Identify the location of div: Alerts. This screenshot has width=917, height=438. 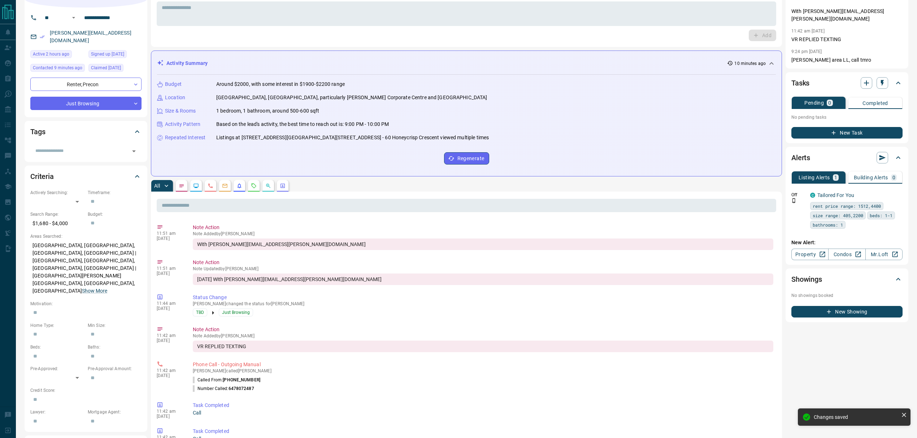
(847, 158).